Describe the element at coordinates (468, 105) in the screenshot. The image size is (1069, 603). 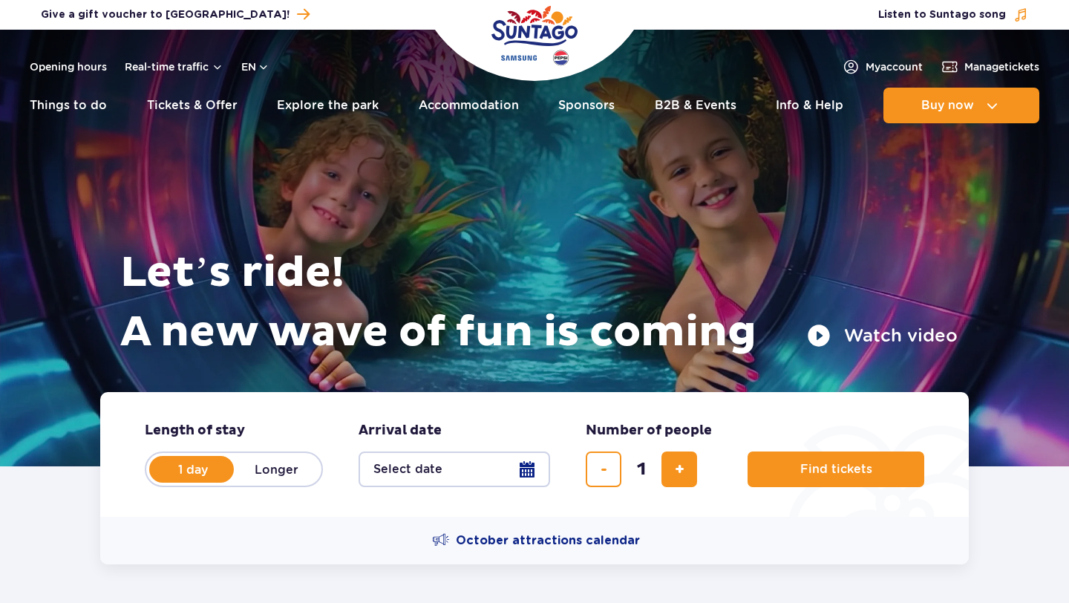
I see `a: Accommodation` at that location.